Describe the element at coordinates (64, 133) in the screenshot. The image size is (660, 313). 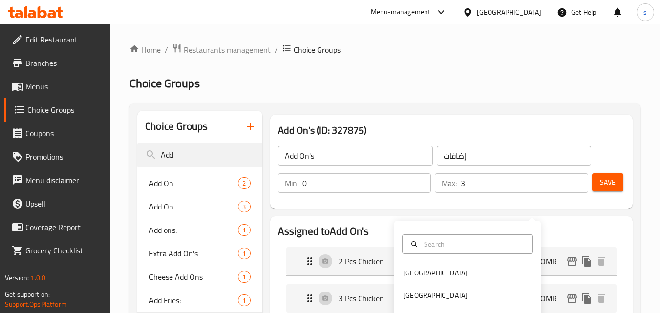
I see `span: Coupons` at that location.